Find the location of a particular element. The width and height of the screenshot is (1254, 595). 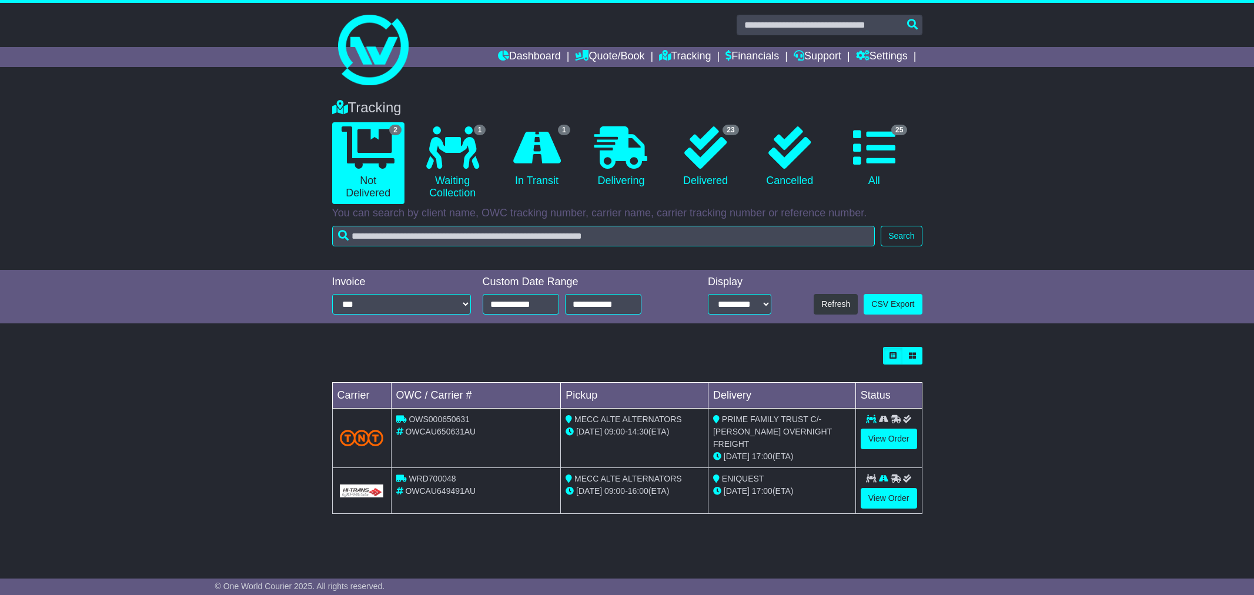

button: Search is located at coordinates (901, 236).